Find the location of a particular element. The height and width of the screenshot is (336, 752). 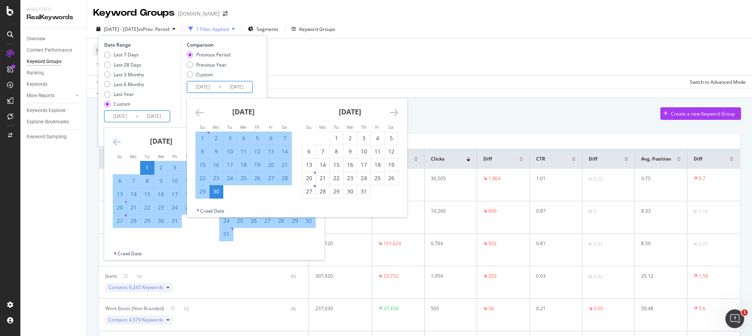

td: Selected. Sunday, August 24, 2025 is located at coordinates (226, 221).